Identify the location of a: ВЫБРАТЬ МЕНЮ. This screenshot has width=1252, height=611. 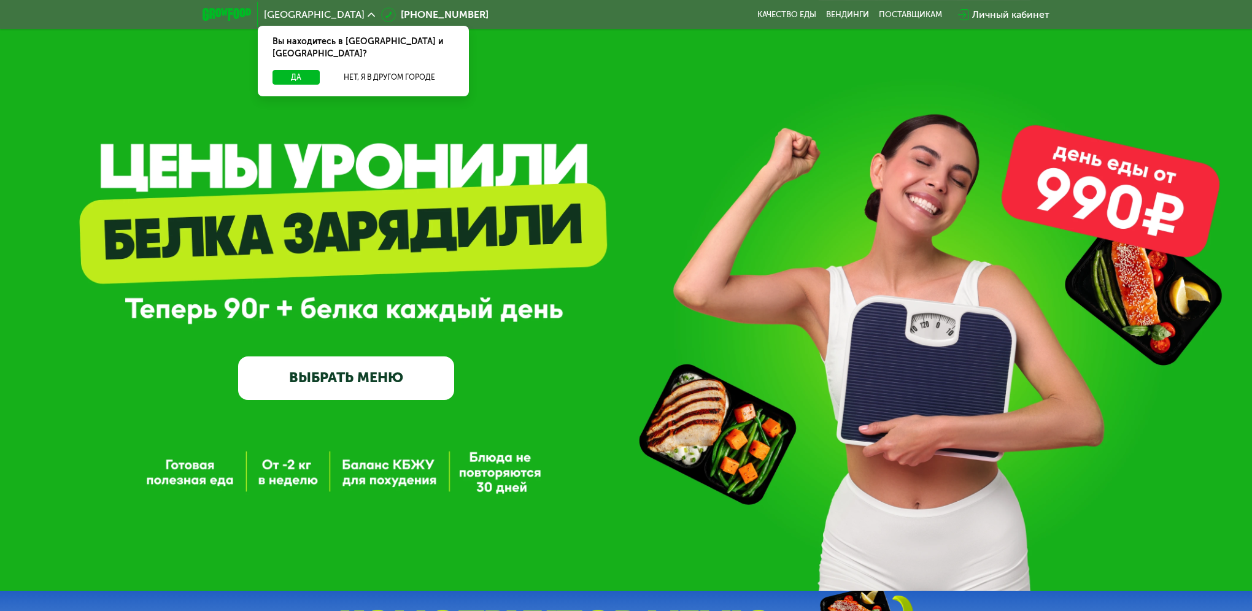
(346, 378).